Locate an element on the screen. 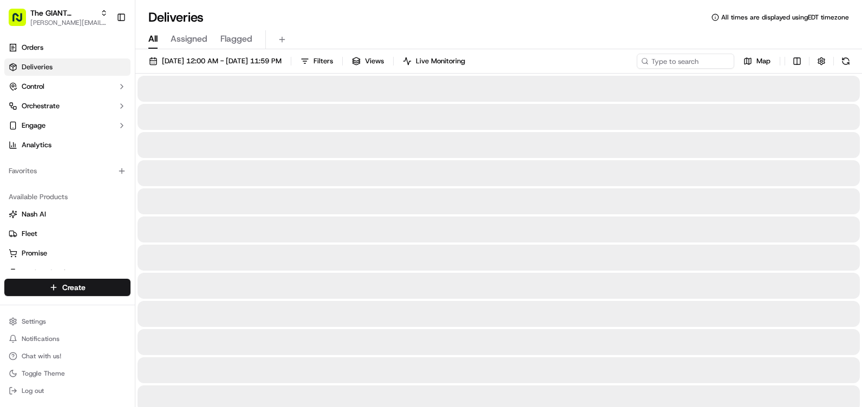  div: Favorites is located at coordinates (67, 171).